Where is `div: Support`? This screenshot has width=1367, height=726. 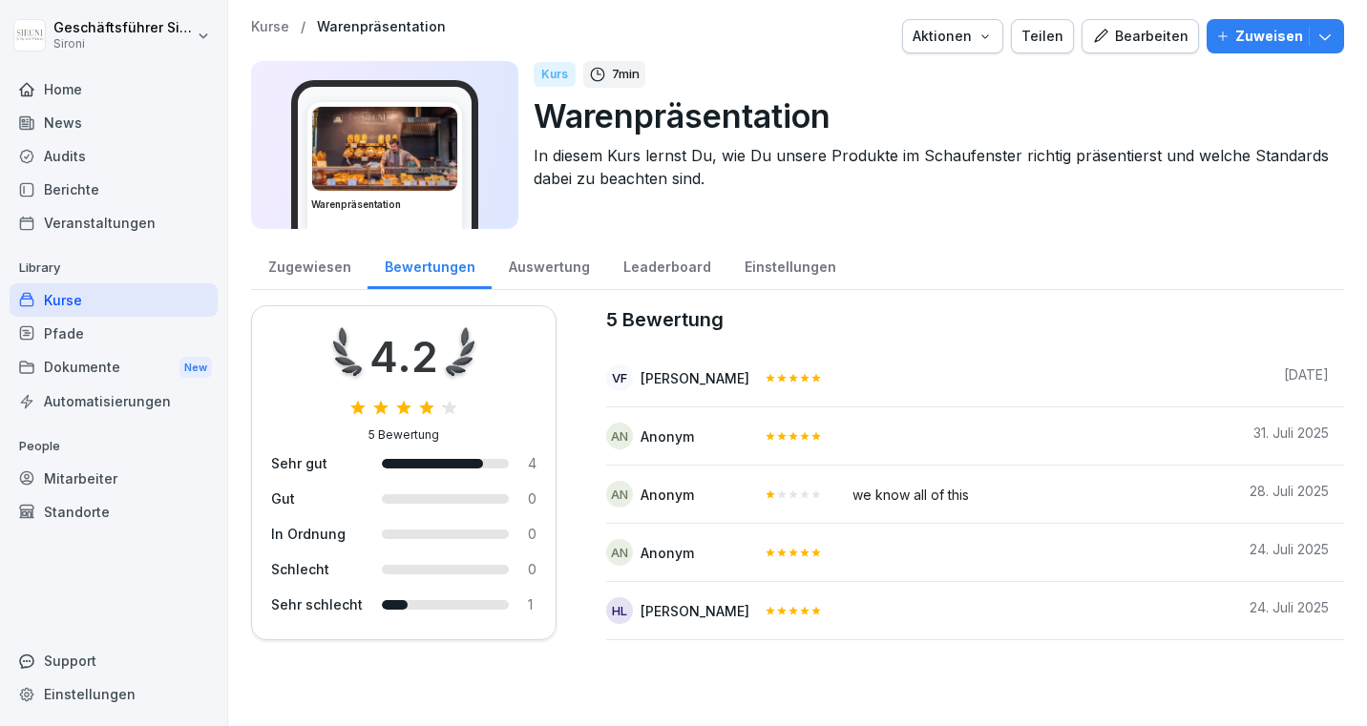
div: Support is located at coordinates (114, 661).